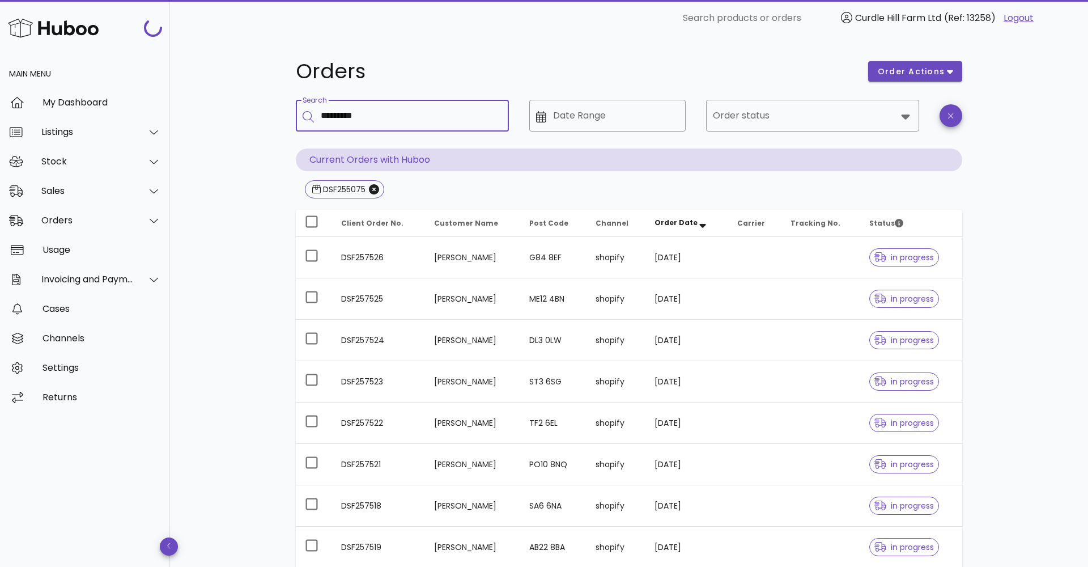  I want to click on span: (Ref: 13258), so click(970, 18).